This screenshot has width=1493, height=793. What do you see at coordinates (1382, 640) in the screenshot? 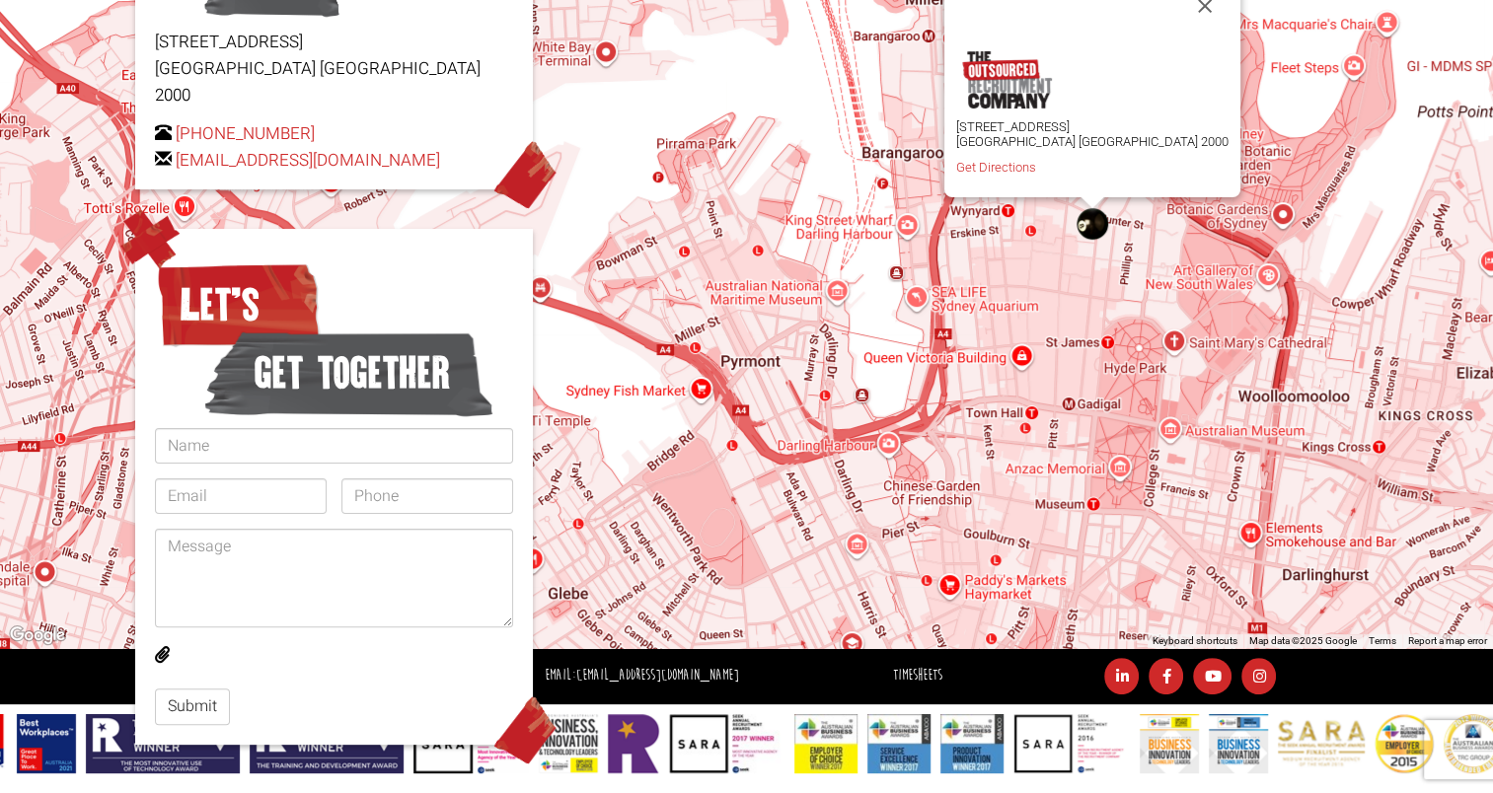
I see `a: Terms (opens in new tab)` at bounding box center [1382, 640].